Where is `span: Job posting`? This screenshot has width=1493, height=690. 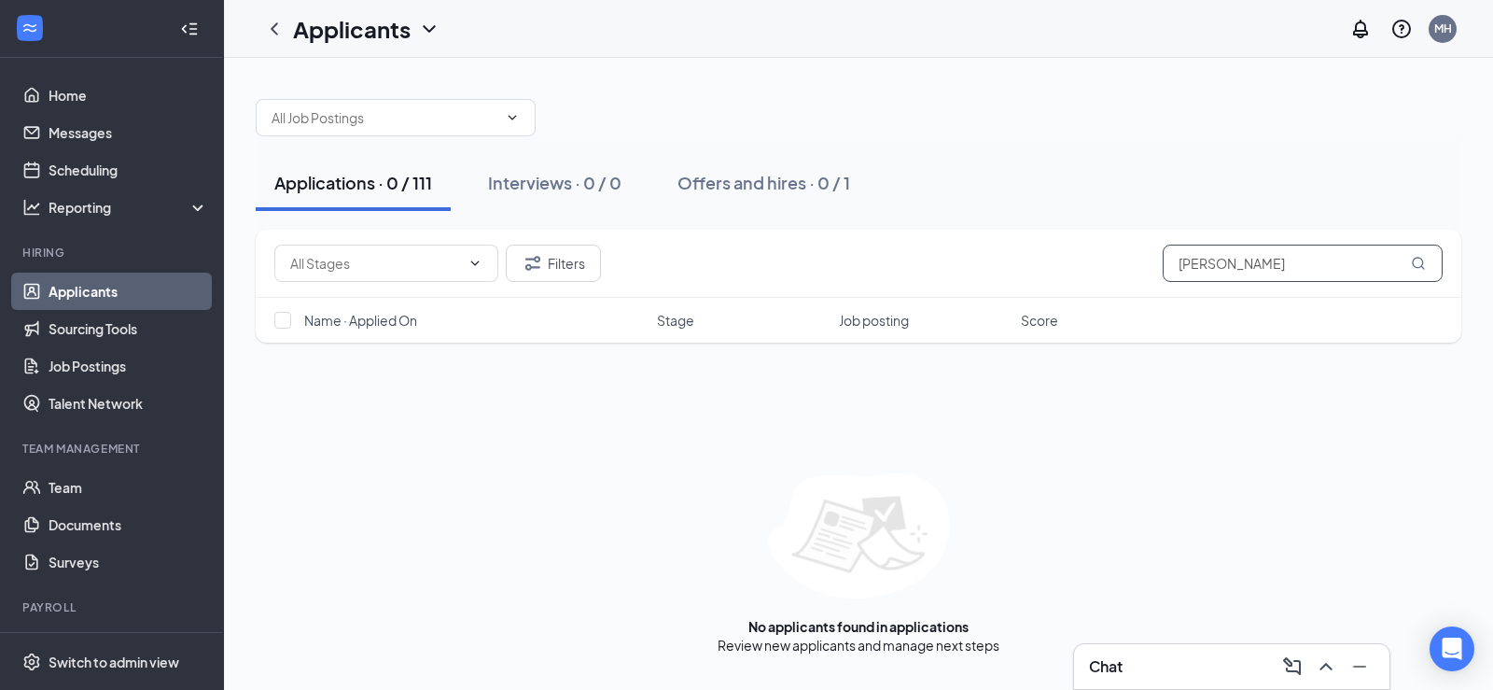
span: Job posting is located at coordinates (873, 320).